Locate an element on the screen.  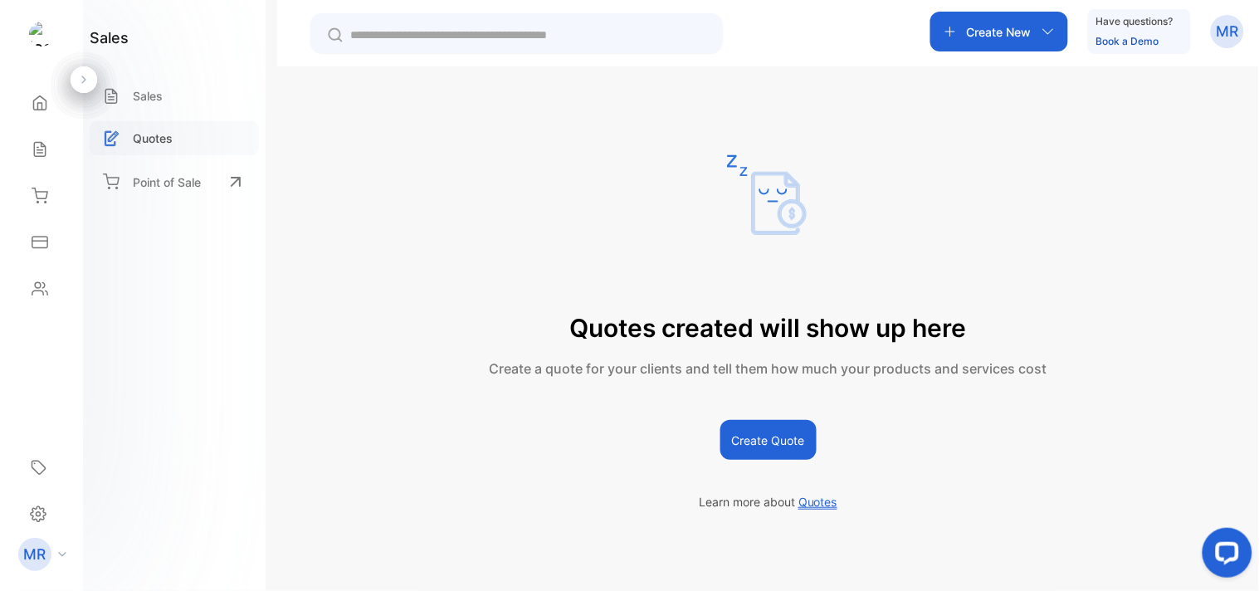
button: Create Quote is located at coordinates (768, 440).